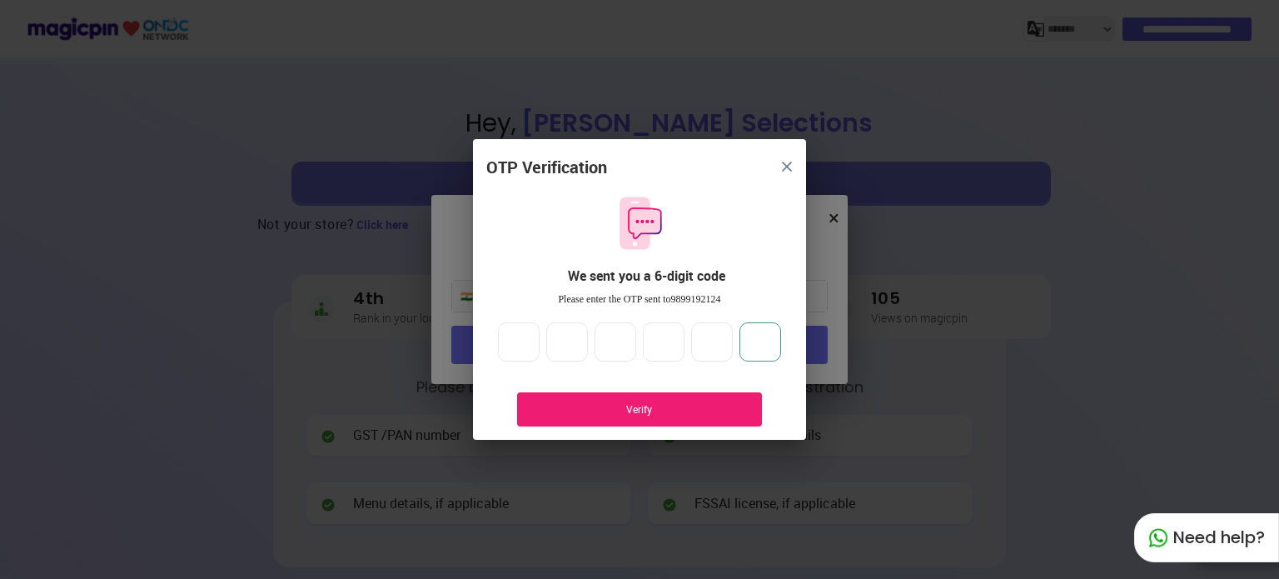 The width and height of the screenshot is (1279, 579). What do you see at coordinates (639, 299) in the screenshot?
I see `div: Please enter the OTP sent to 9899192124` at bounding box center [639, 299].